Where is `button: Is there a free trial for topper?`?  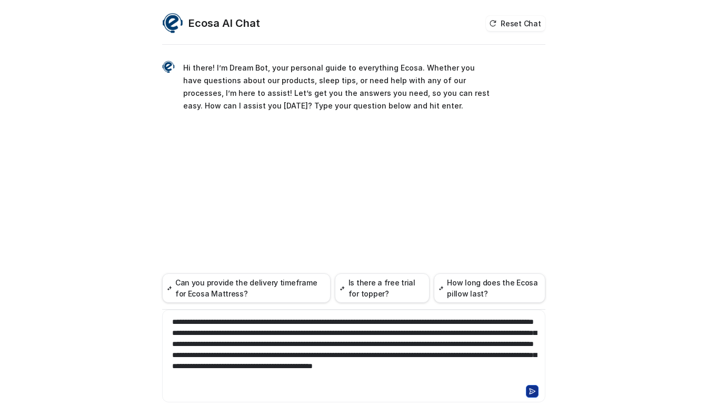 button: Is there a free trial for topper? is located at coordinates (382, 288).